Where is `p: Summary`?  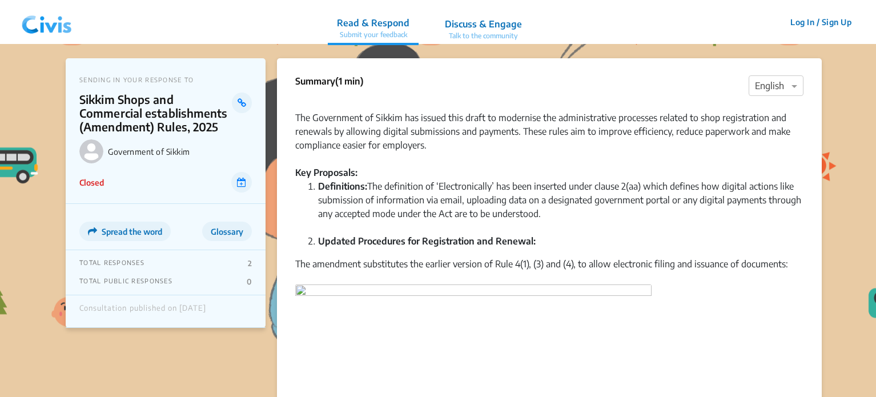 p: Summary is located at coordinates (329, 81).